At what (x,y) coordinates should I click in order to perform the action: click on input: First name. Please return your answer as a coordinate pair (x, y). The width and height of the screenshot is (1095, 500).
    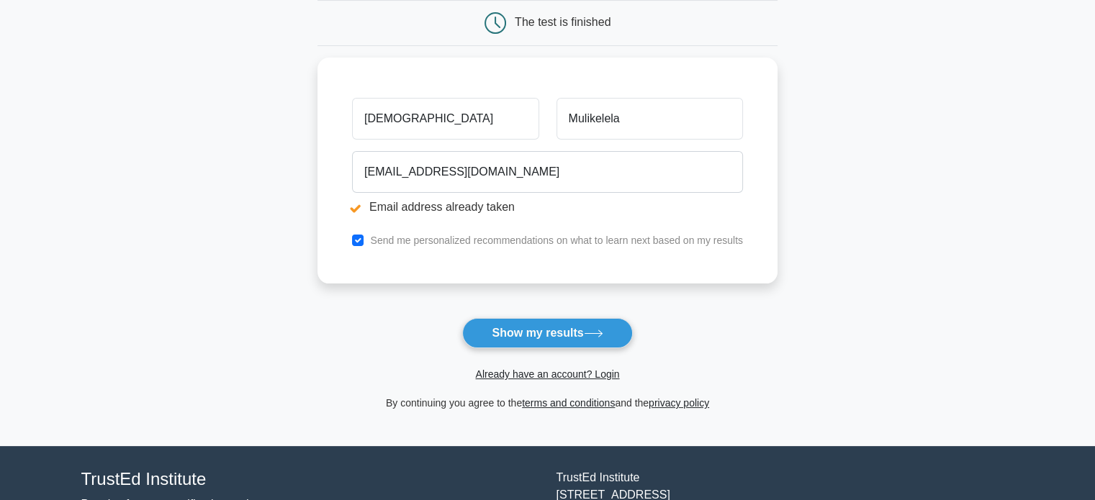
    Looking at the image, I should click on (445, 119).